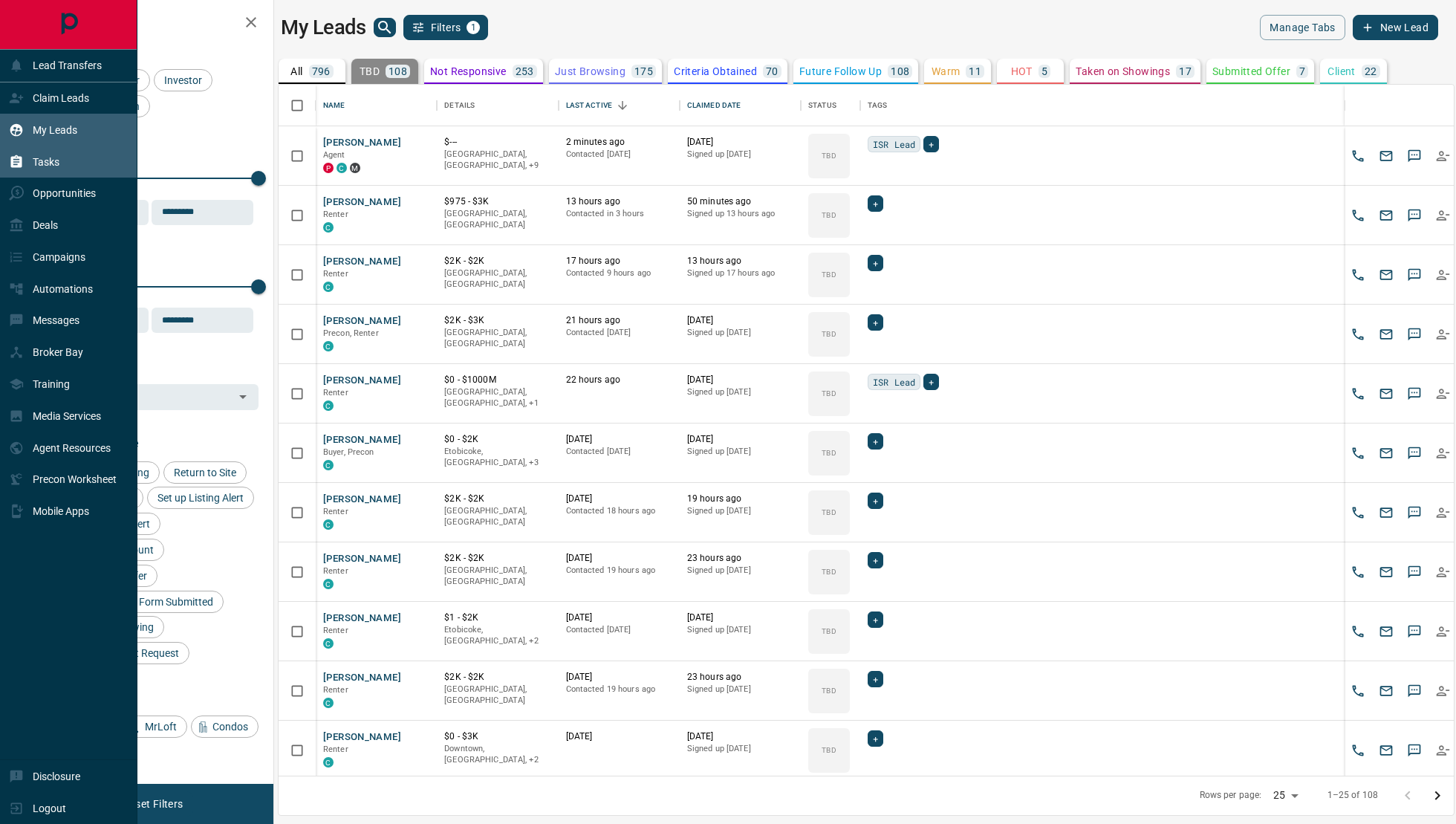  What do you see at coordinates (446, 28) in the screenshot?
I see `button: Filters1` at bounding box center [446, 28].